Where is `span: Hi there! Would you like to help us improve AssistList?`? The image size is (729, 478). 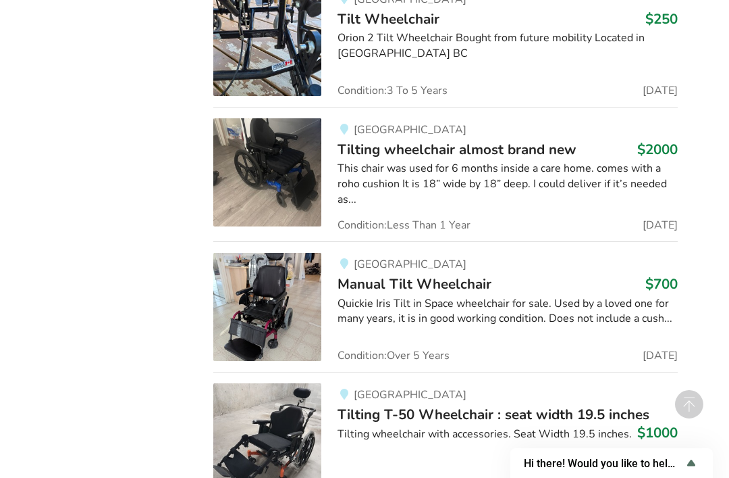
span: Hi there! Would you like to help us improve AssistList? is located at coordinates (604, 463).